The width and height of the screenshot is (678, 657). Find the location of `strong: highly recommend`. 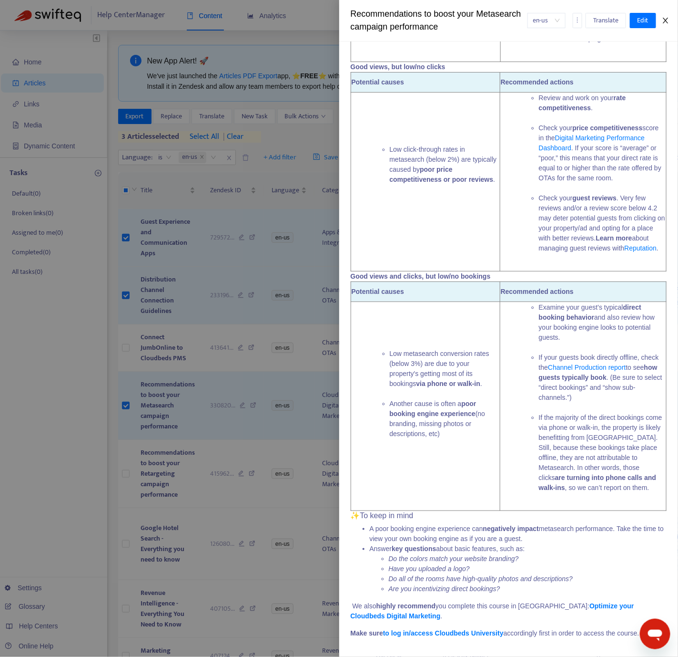

strong: highly recommend is located at coordinates (406, 606).